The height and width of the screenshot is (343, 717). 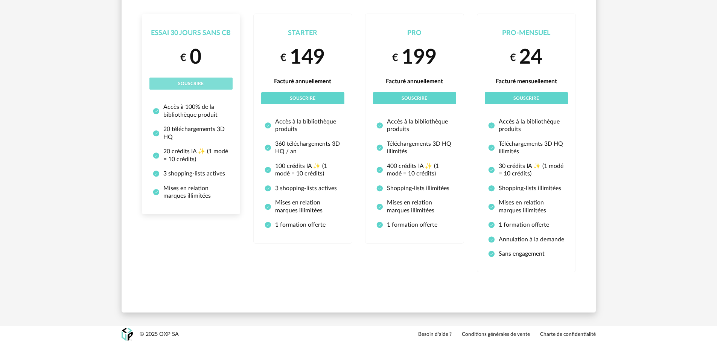 I want to click on span: 199, so click(x=419, y=58).